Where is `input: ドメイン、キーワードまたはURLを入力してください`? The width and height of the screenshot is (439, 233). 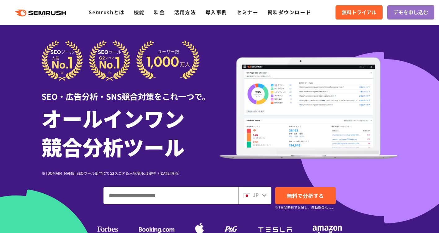
input: ドメイン、キーワードまたはURLを入力してください is located at coordinates (171, 195).